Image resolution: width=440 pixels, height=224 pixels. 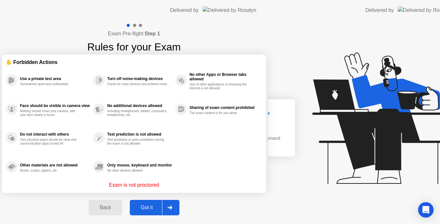 I want to click on div: Sharing of exam content prohibited, so click(x=224, y=108).